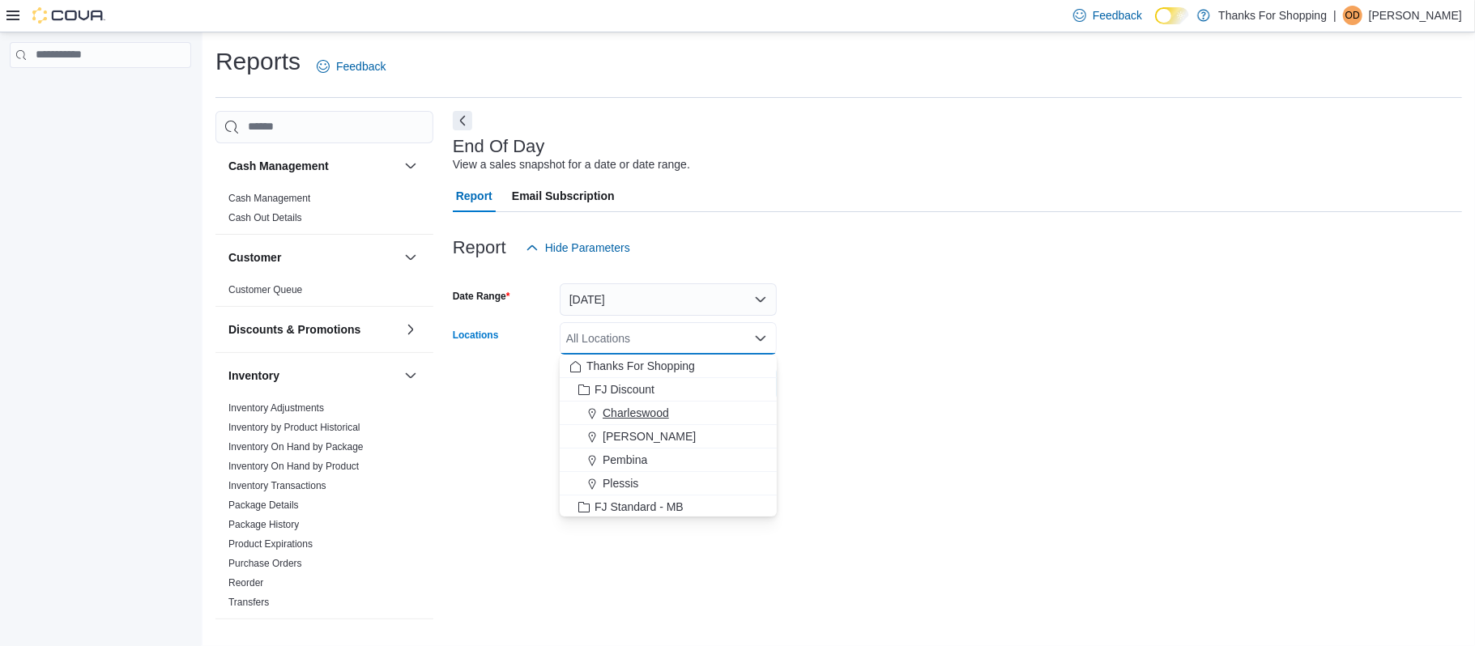 This screenshot has width=1475, height=646. I want to click on button: Close list of options, so click(760, 338).